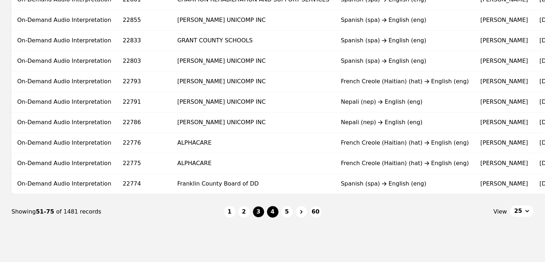 The height and width of the screenshot is (262, 545). What do you see at coordinates (522, 211) in the screenshot?
I see `button: 25` at bounding box center [522, 211].